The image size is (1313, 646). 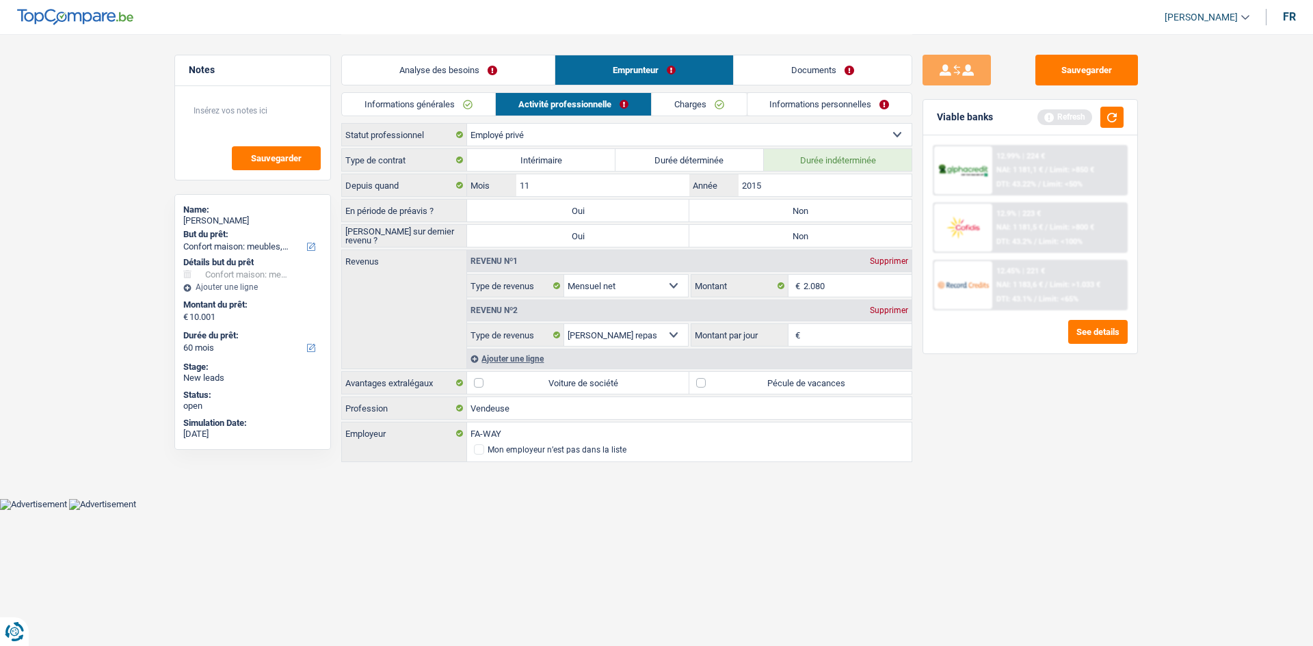 I want to click on div: 12.99% | 224 €, so click(x=1021, y=156).